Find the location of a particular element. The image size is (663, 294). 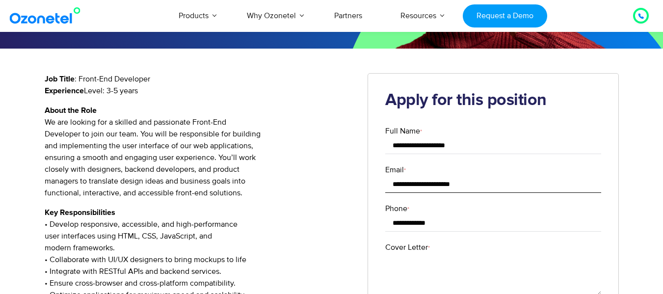

h2: Apply for this position is located at coordinates (493, 101).